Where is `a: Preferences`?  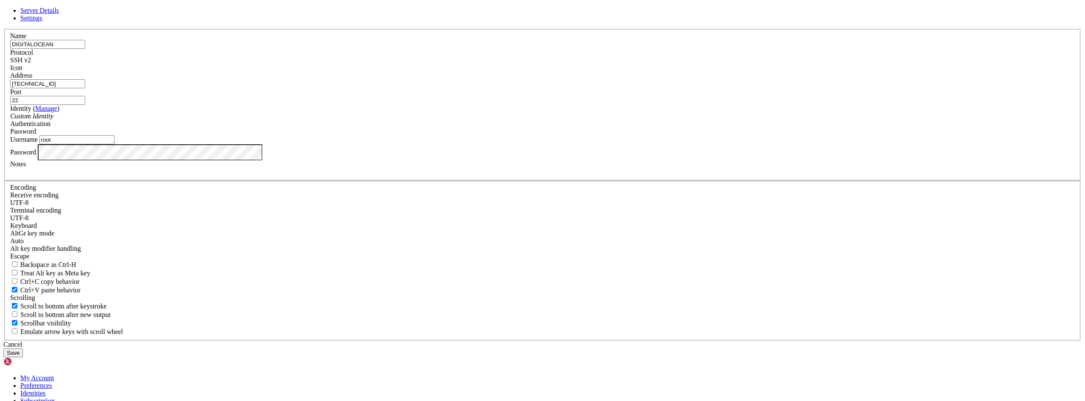 a: Preferences is located at coordinates (36, 385).